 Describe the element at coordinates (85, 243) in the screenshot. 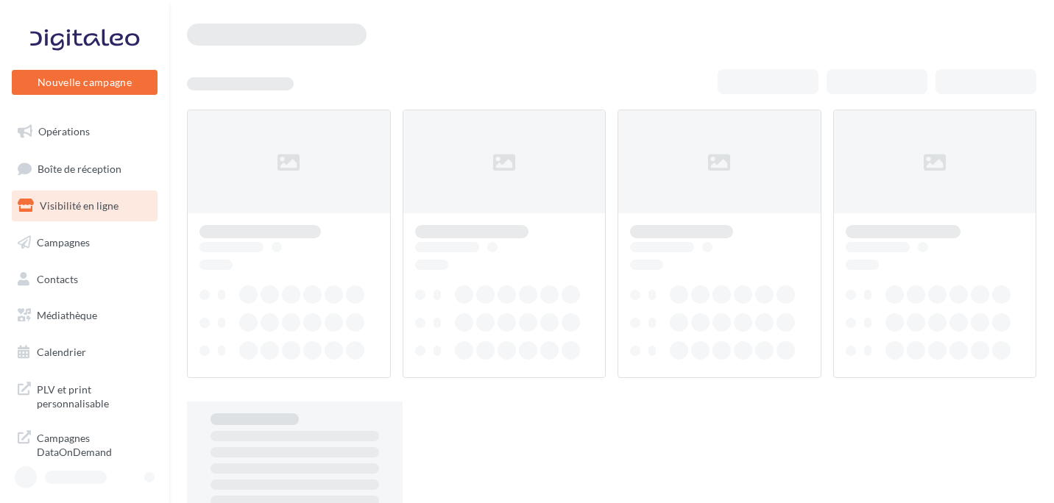

I see `a: Campagnes` at that location.